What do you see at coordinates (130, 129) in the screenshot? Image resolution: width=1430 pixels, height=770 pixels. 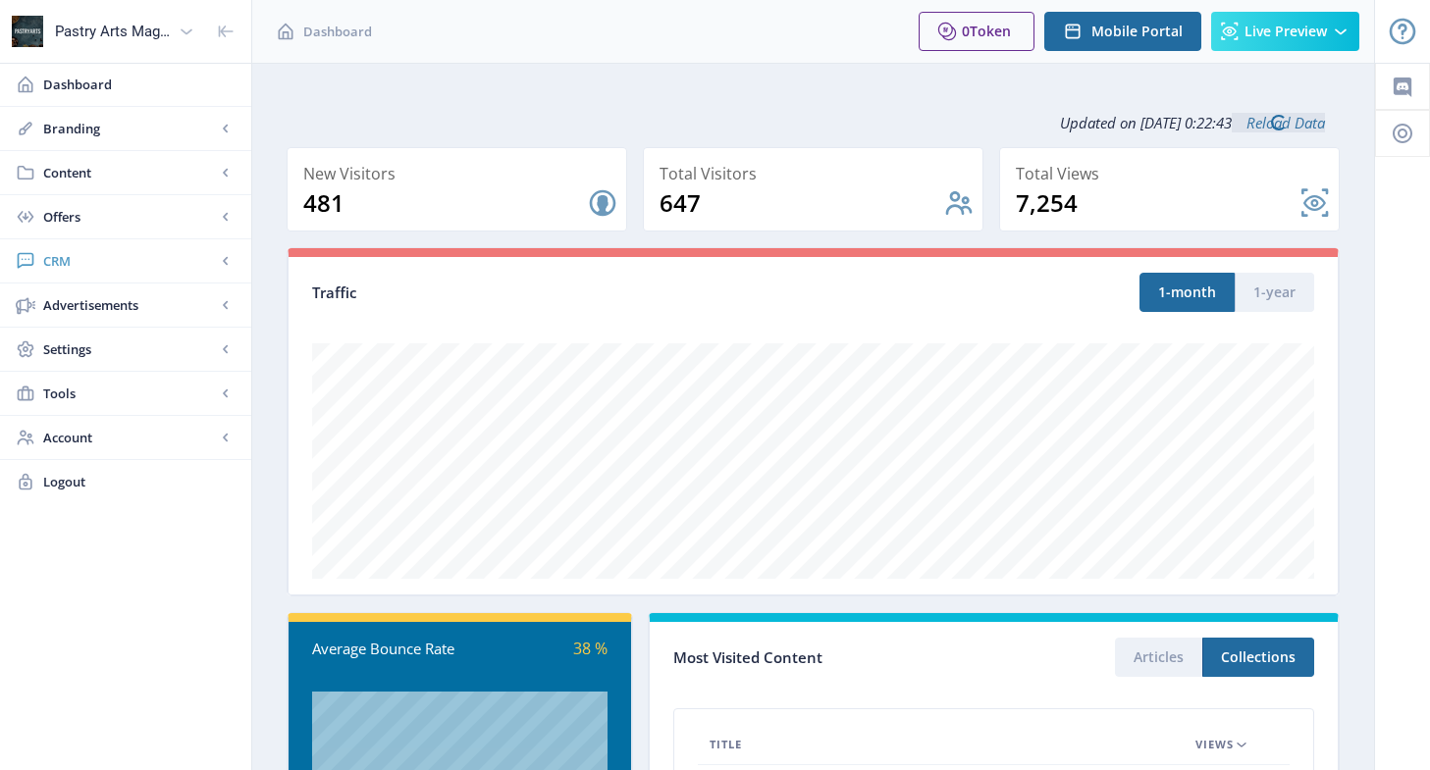 I see `span: Branding` at bounding box center [130, 129].